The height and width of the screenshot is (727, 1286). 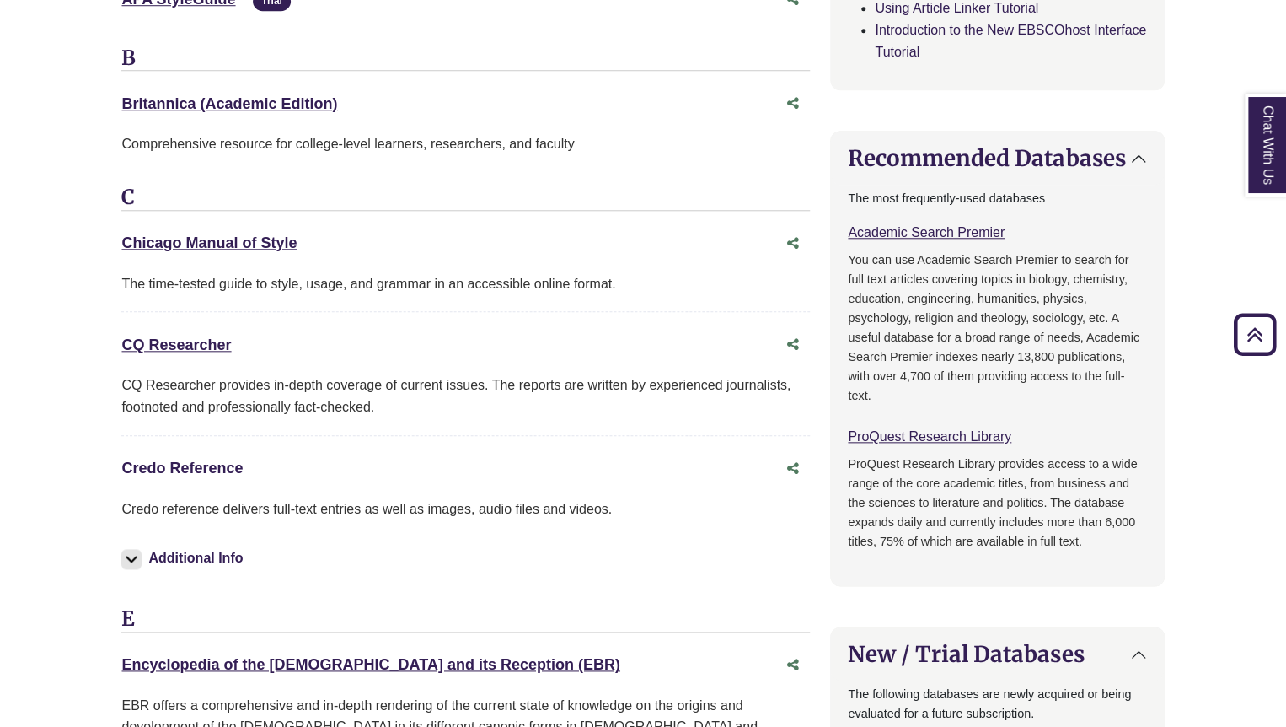 I want to click on a: Chicago Manual of Style, so click(x=209, y=243).